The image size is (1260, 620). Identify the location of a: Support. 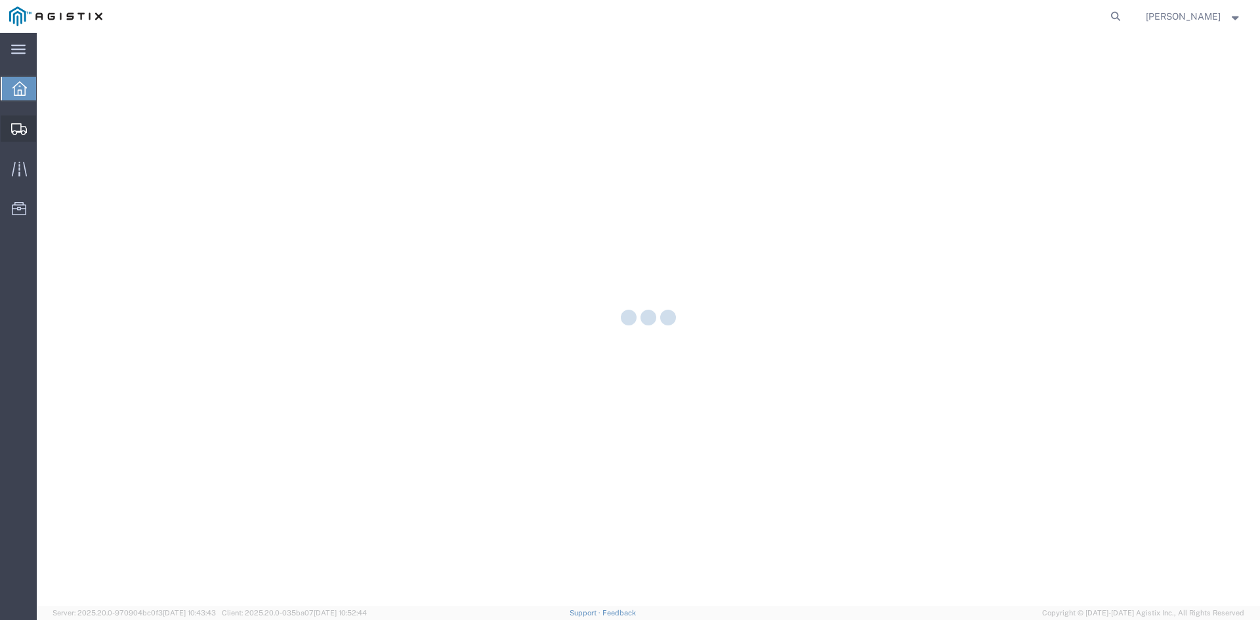
(586, 613).